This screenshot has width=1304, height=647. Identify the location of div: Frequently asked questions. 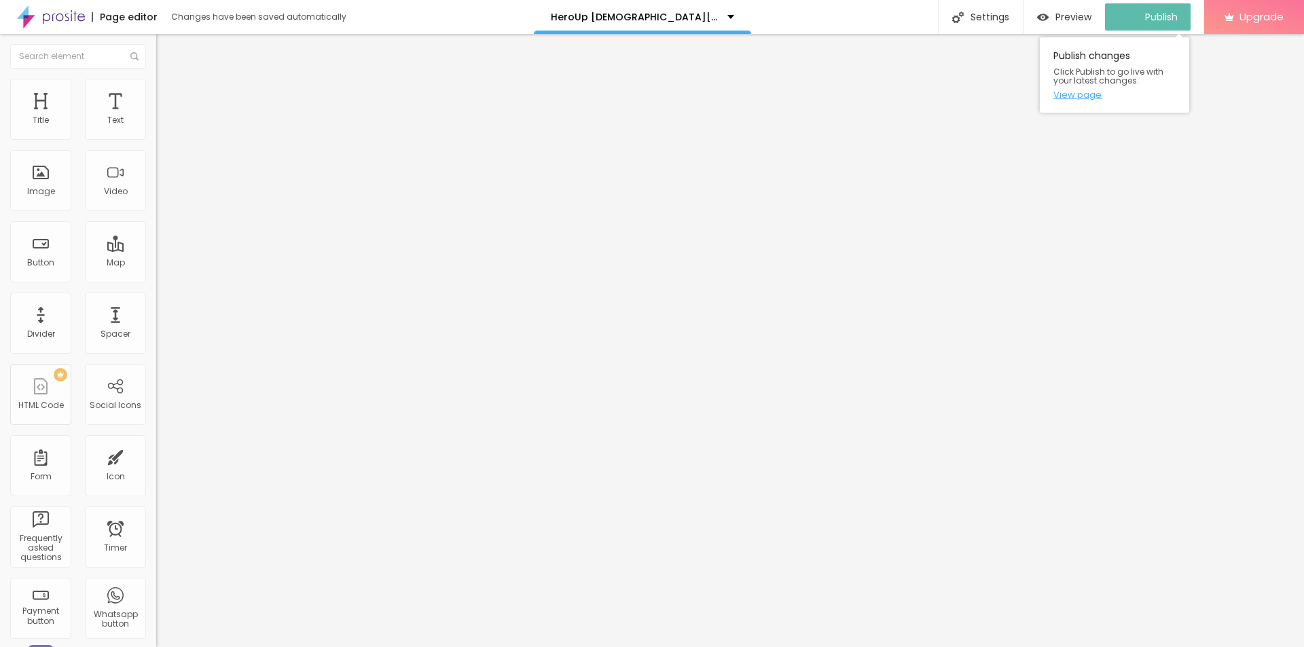
(40, 548).